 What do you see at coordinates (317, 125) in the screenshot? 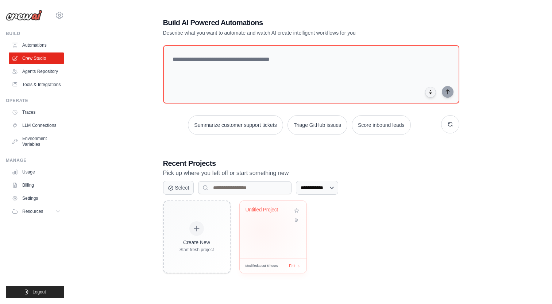
I see `button: Triage GitHub issues` at bounding box center [317, 125].